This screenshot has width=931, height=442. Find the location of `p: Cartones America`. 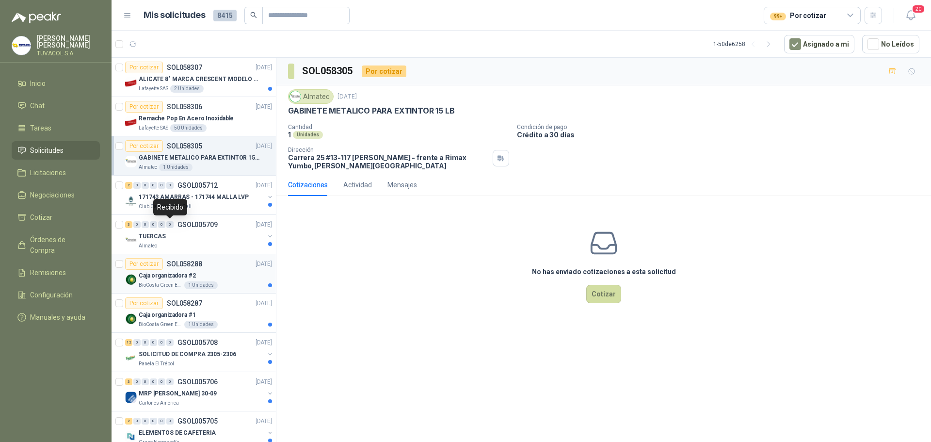

p: Cartones America is located at coordinates (159, 403).